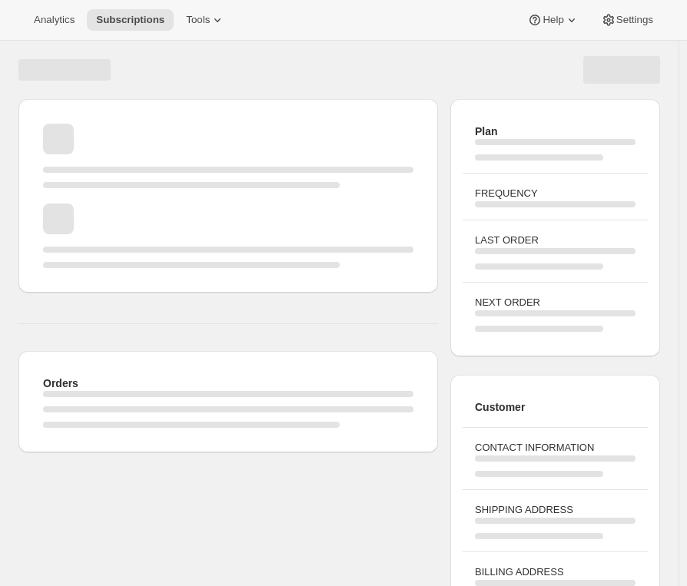 Image resolution: width=687 pixels, height=586 pixels. What do you see at coordinates (555, 194) in the screenshot?
I see `h3: FREQUENCY` at bounding box center [555, 194].